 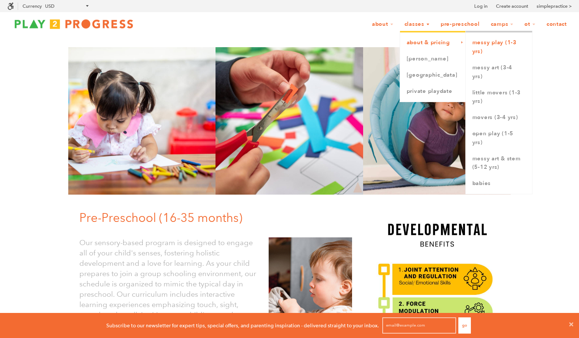 I want to click on a: OT, so click(x=530, y=24).